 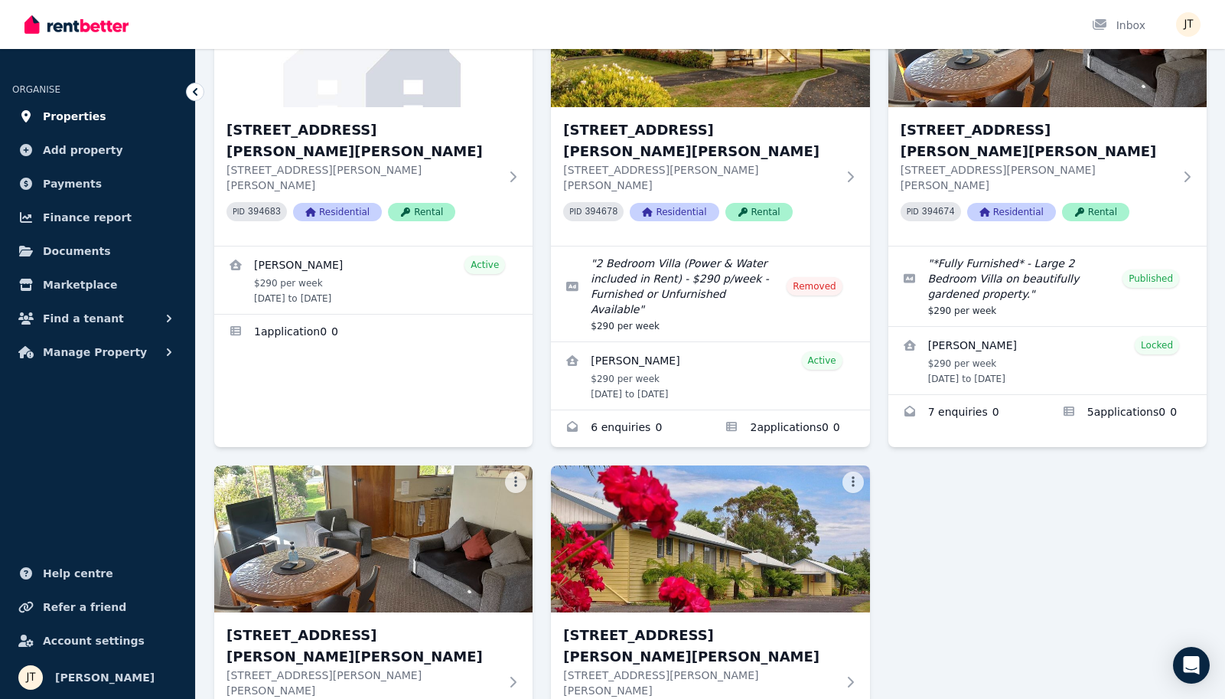 What do you see at coordinates (97, 150) in the screenshot?
I see `a: Add property` at bounding box center [97, 150].